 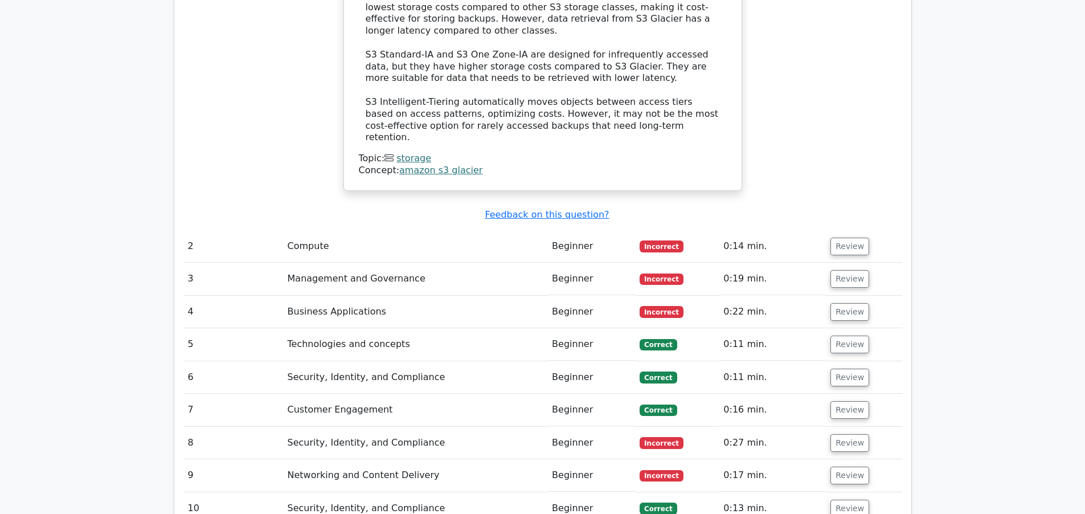 What do you see at coordinates (415, 409) in the screenshot?
I see `td: Customer Engagement` at bounding box center [415, 409].